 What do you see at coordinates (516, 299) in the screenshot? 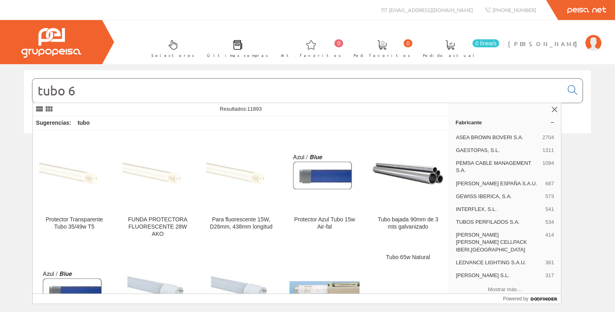
I see `span: Powered by` at bounding box center [516, 299].